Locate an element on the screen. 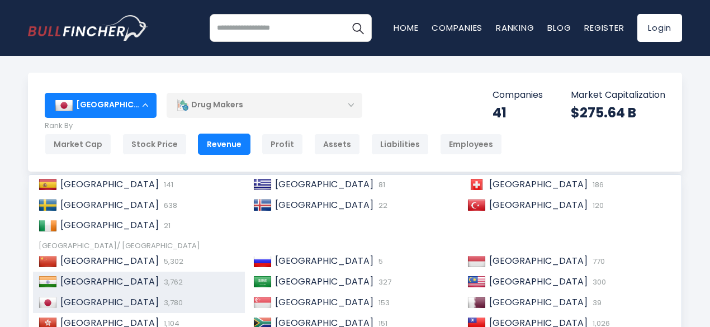 This screenshot has width=710, height=327. div: Employees is located at coordinates (470, 144).